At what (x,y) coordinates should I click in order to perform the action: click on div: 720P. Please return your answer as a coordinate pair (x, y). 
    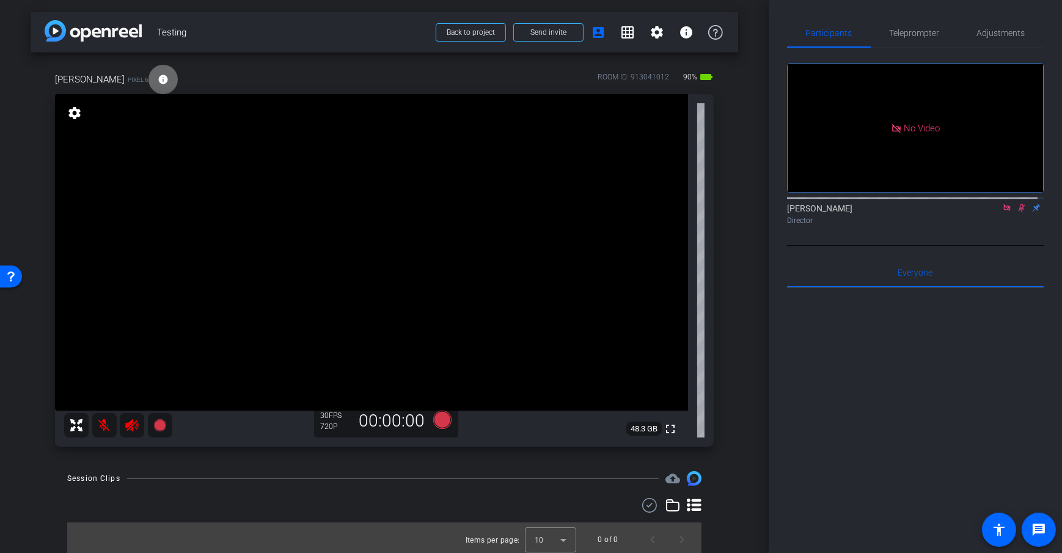
    Looking at the image, I should click on (335, 427).